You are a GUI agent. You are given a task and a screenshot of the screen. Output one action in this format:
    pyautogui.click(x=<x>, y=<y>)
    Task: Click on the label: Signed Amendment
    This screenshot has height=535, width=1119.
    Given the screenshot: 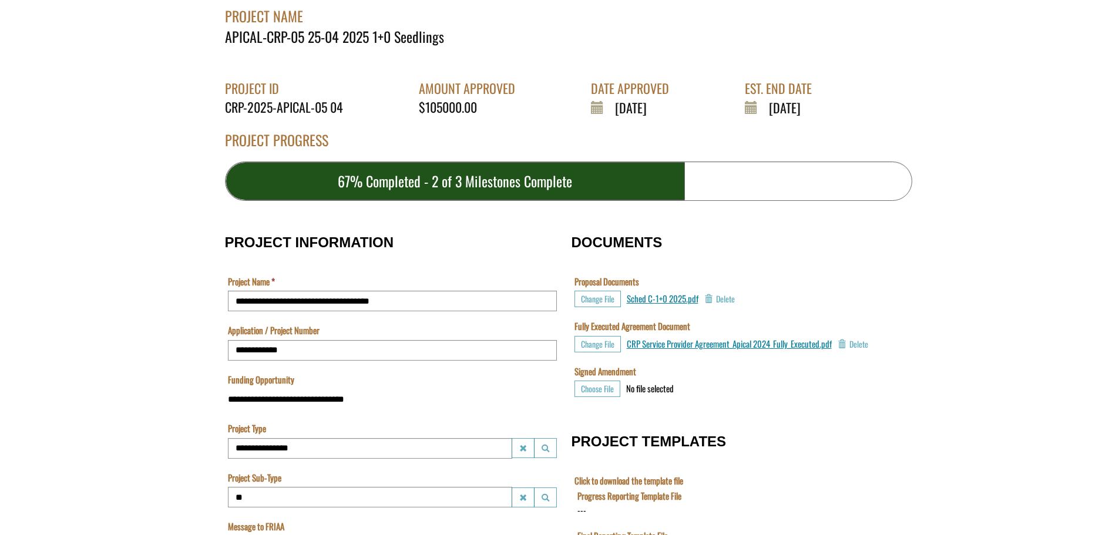 What is the action you would take?
    pyautogui.click(x=605, y=371)
    